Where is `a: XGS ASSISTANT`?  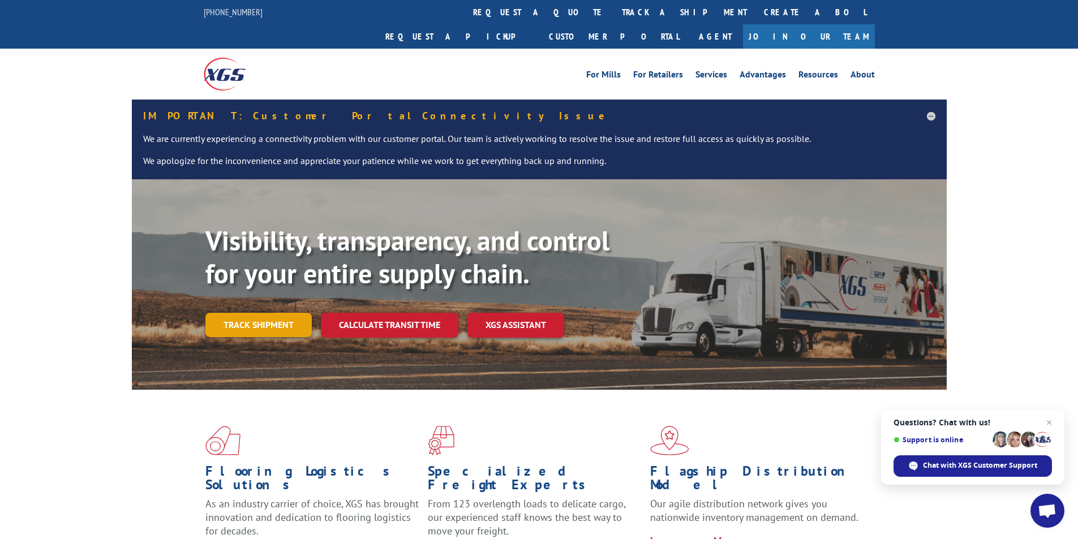 a: XGS ASSISTANT is located at coordinates (515, 325).